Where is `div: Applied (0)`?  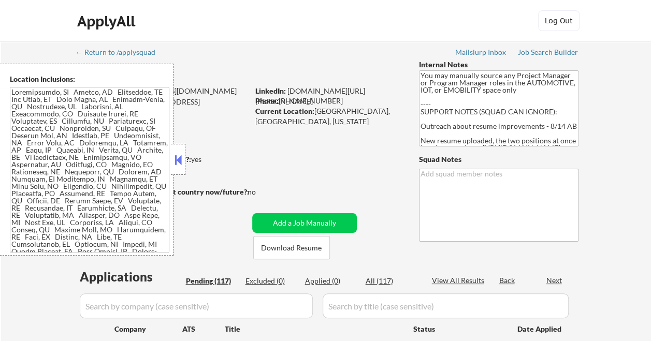
div: Applied (0) is located at coordinates (331, 281).